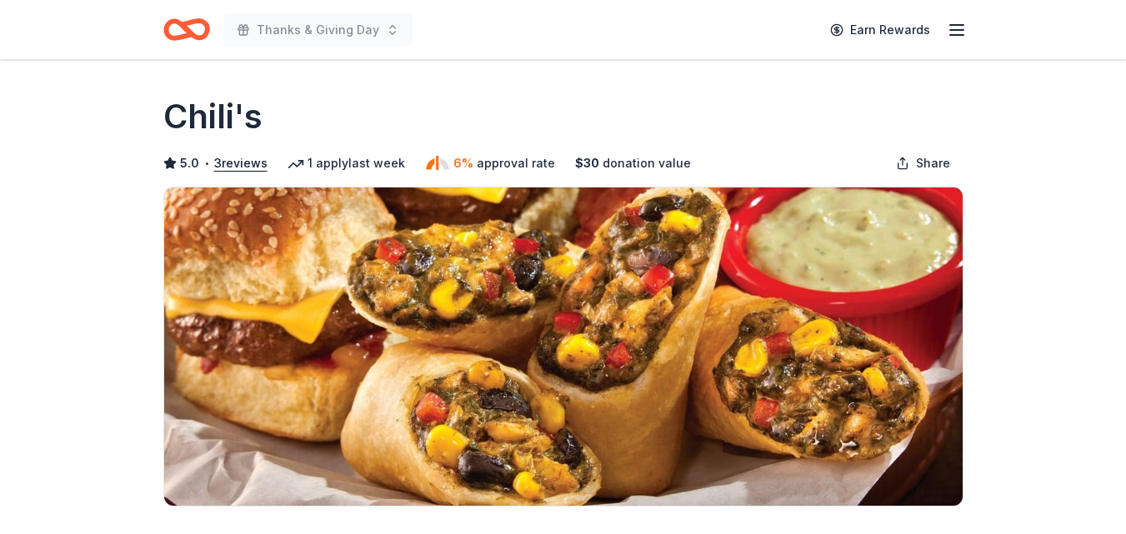  Describe the element at coordinates (317, 30) in the screenshot. I see `span: Thanks & Giving Day` at that location.